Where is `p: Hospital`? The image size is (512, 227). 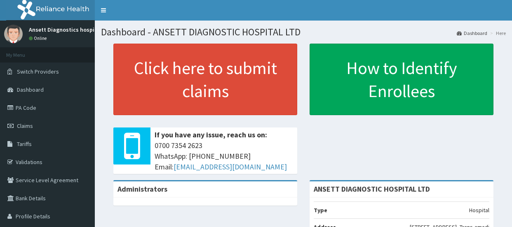 p: Hospital is located at coordinates (479, 211).